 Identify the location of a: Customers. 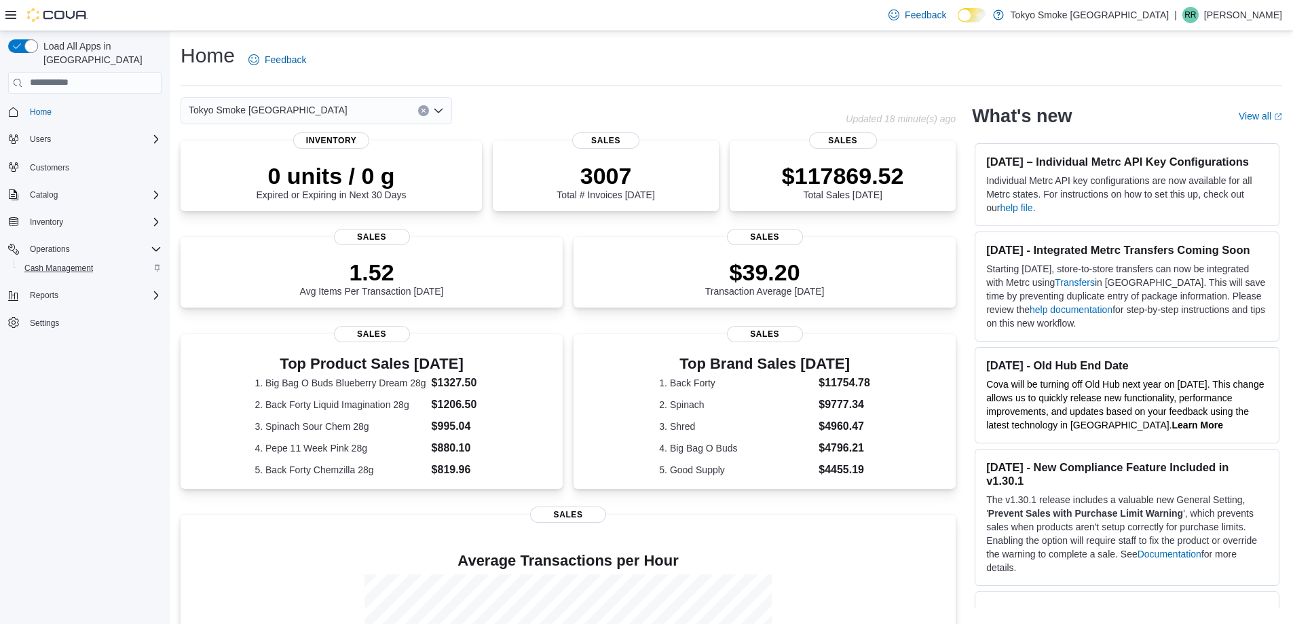
(50, 168).